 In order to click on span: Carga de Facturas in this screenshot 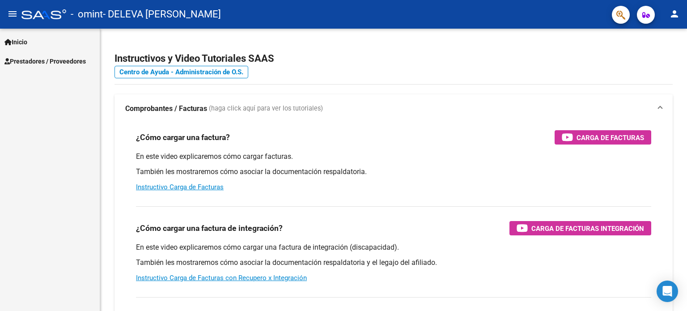, I will do `click(610, 137)`.